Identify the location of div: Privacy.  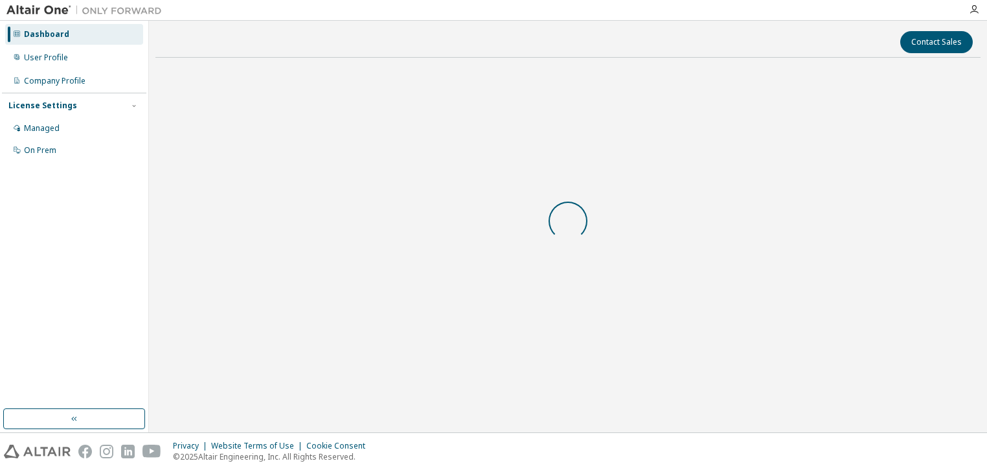
(192, 446).